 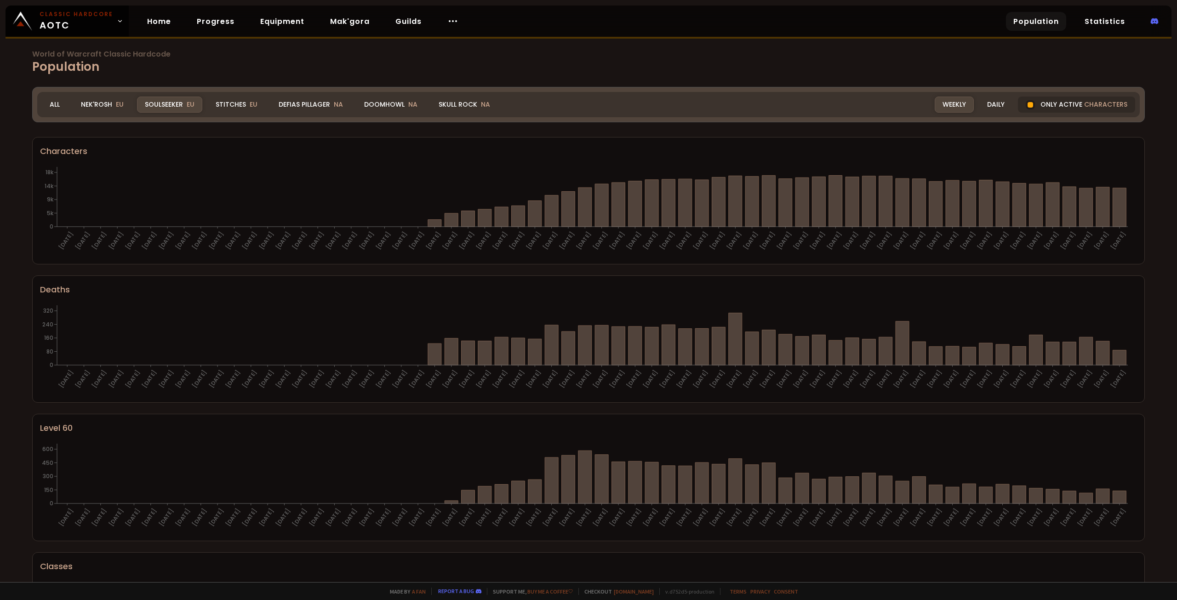 I want to click on a: Report a bug, so click(x=456, y=591).